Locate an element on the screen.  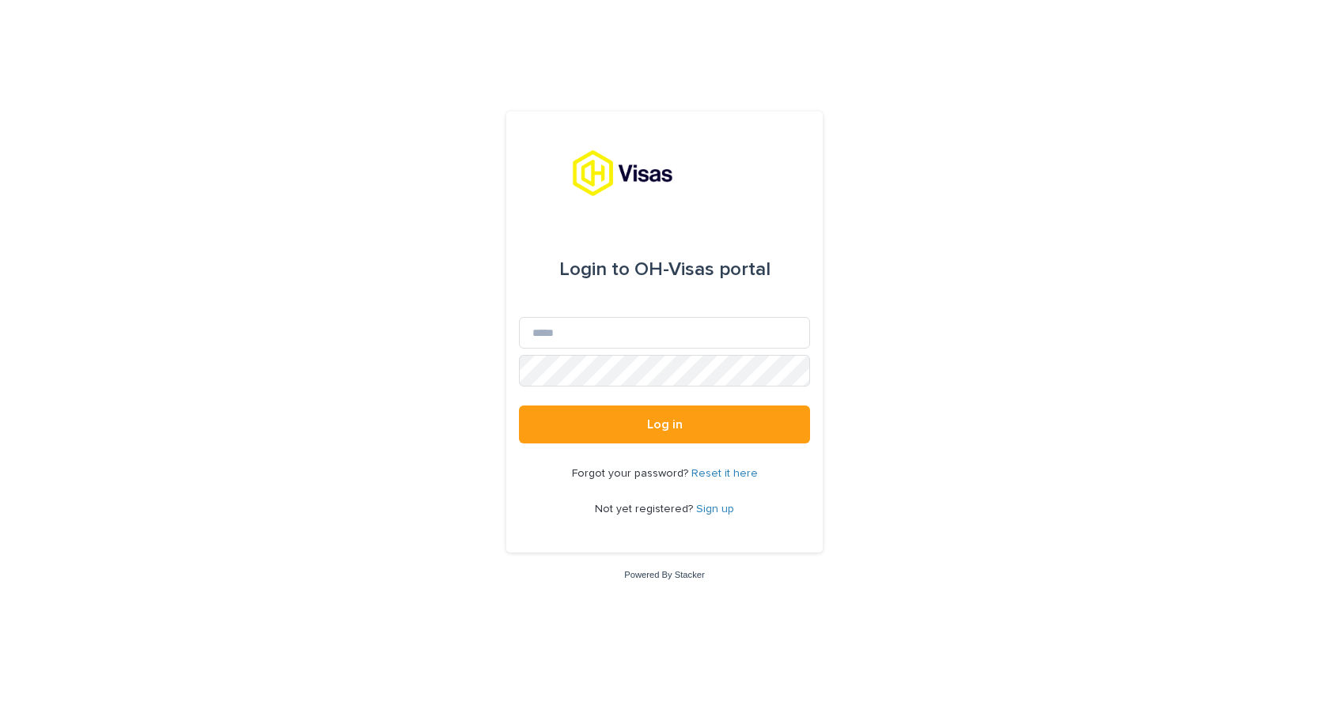
img: tx8HrbJQv2PFQx4TXEq5 is located at coordinates (664, 173).